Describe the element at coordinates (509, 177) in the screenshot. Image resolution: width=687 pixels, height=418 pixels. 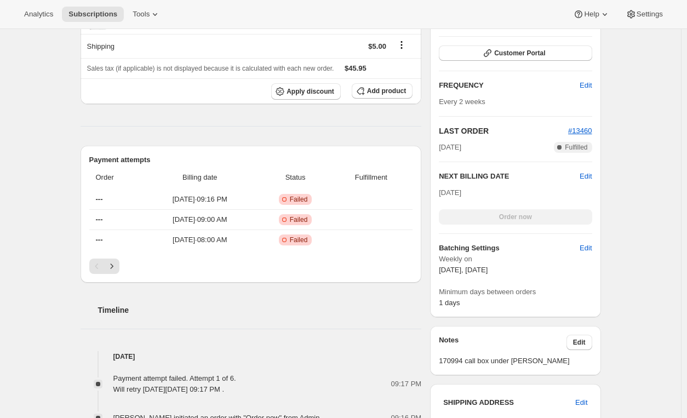
I see `h2: NEXT BILLING DATE` at that location.